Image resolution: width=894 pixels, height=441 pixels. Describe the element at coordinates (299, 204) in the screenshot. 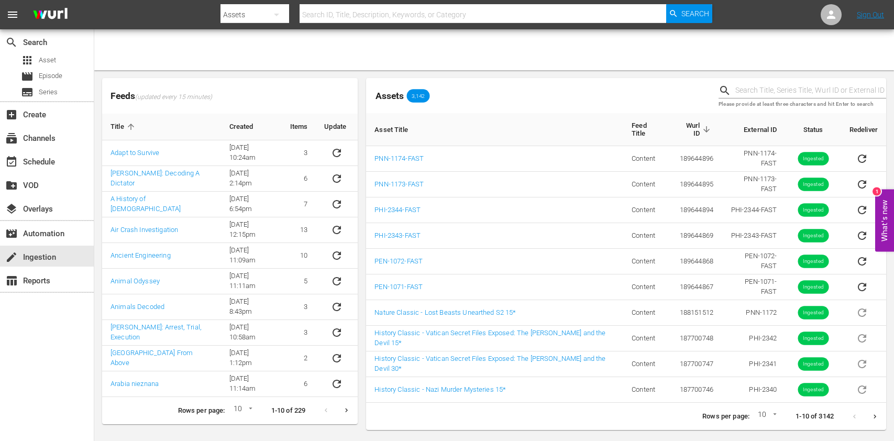

I see `td: 7` at that location.